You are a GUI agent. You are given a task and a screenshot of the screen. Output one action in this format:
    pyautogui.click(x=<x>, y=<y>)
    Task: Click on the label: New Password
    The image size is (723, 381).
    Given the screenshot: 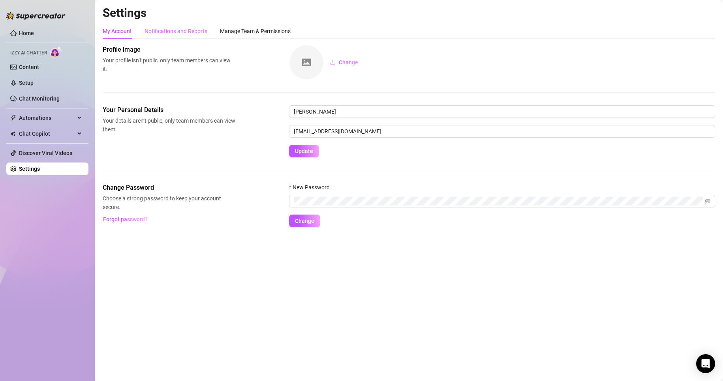 What is the action you would take?
    pyautogui.click(x=312, y=187)
    